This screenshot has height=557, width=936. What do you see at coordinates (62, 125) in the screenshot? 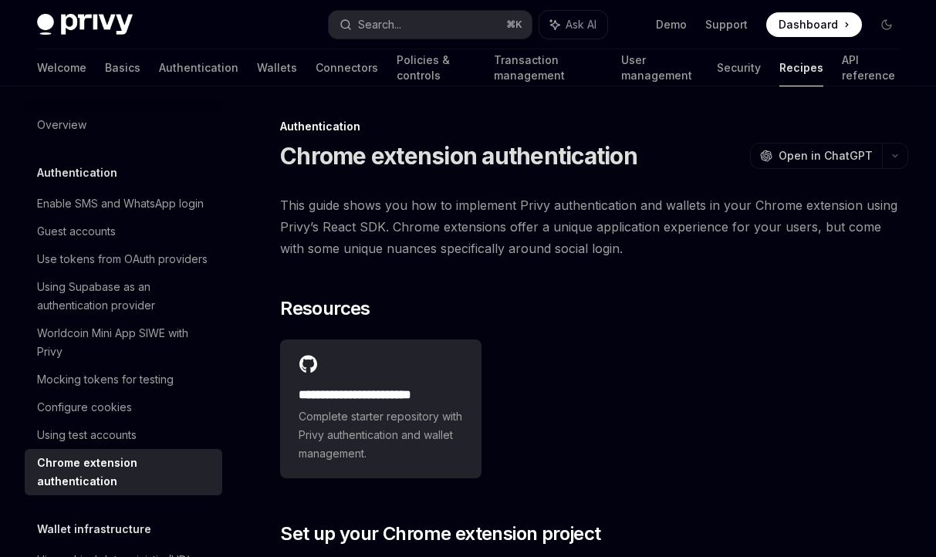
I see `div: Overview` at bounding box center [62, 125].